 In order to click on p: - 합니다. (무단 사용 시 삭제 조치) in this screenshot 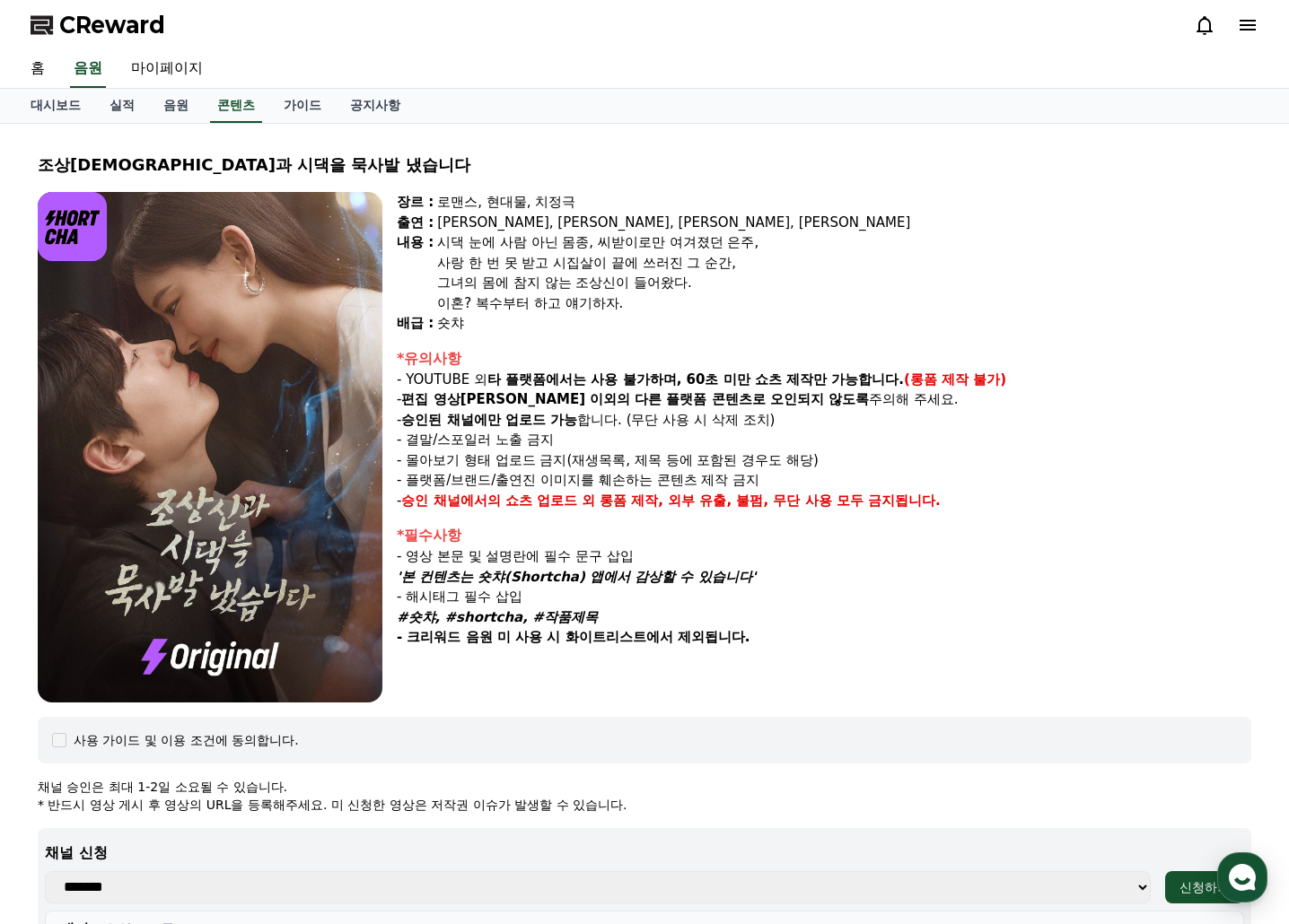, I will do `click(824, 420)`.